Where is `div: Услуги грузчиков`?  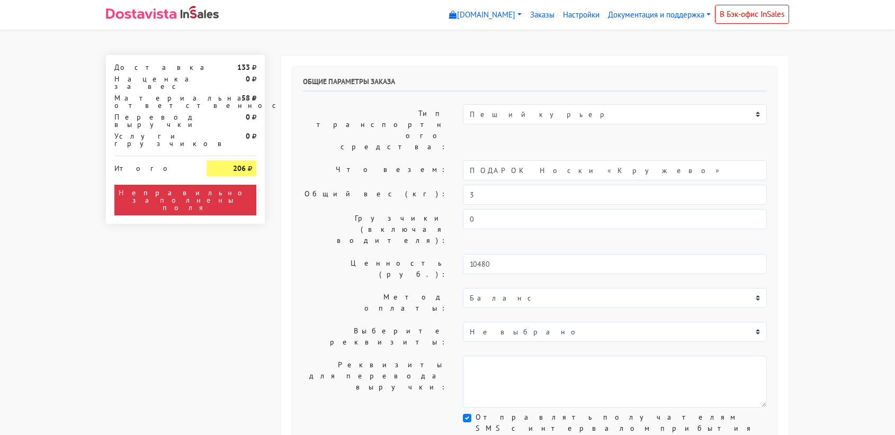
div: Услуги грузчиков is located at coordinates (153, 140).